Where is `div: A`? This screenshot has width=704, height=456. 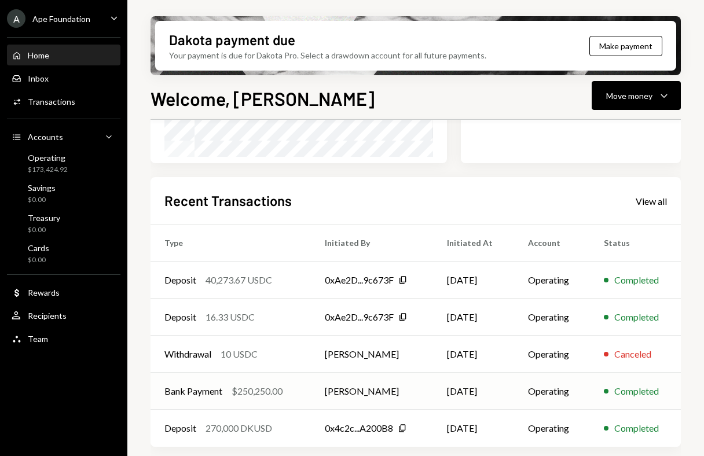 div: A is located at coordinates (16, 19).